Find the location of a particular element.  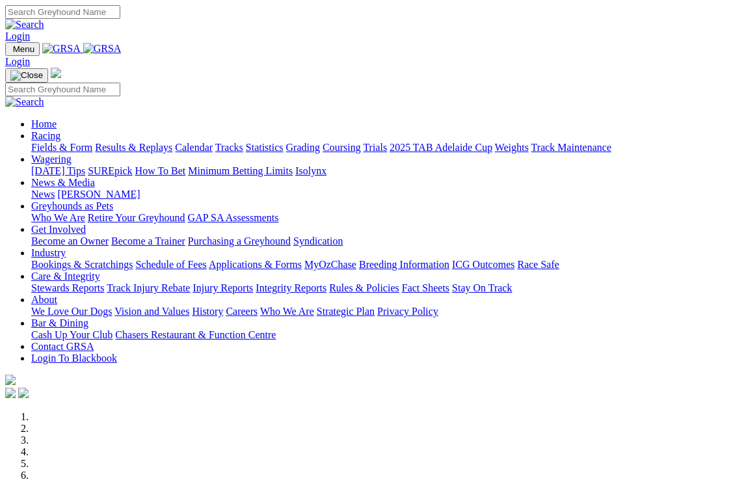

a: Syndication is located at coordinates (318, 241).